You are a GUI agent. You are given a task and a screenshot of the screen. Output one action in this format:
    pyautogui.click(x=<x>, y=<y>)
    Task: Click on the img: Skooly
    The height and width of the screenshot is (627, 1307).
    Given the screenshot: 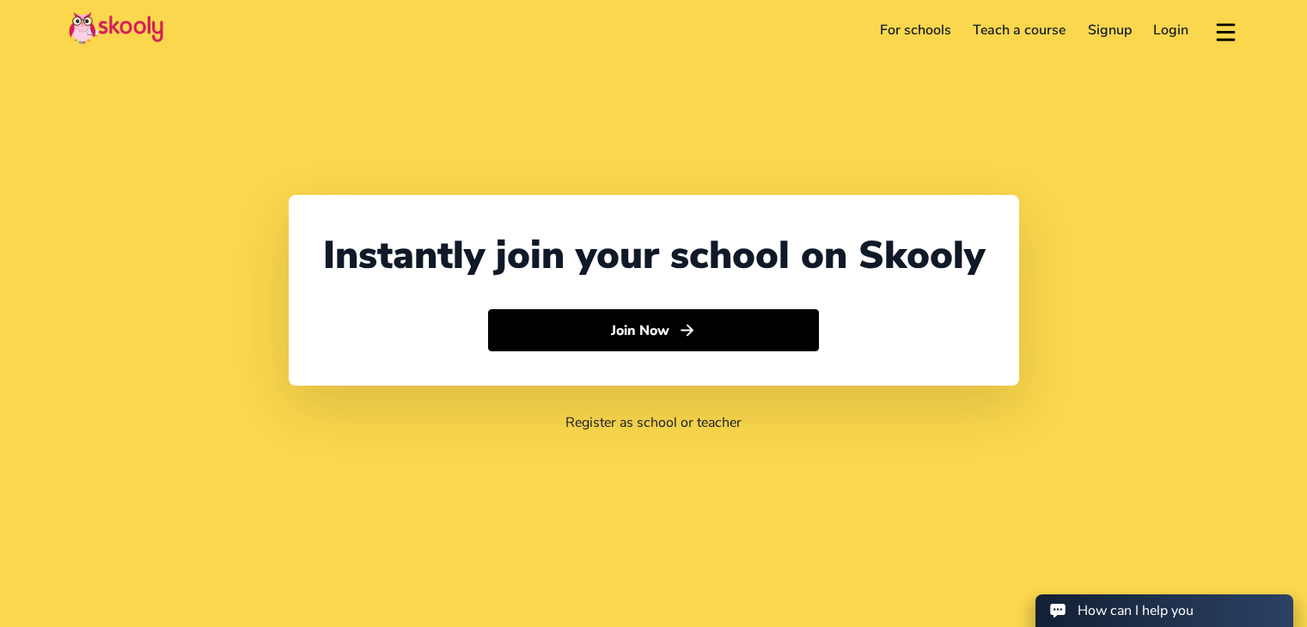 What is the action you would take?
    pyautogui.click(x=116, y=28)
    